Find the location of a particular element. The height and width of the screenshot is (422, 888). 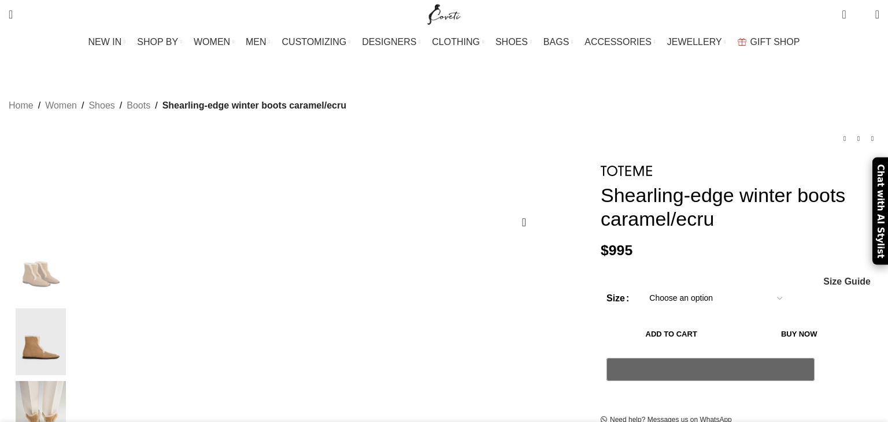

a: ACCESSORIES is located at coordinates (619, 42).